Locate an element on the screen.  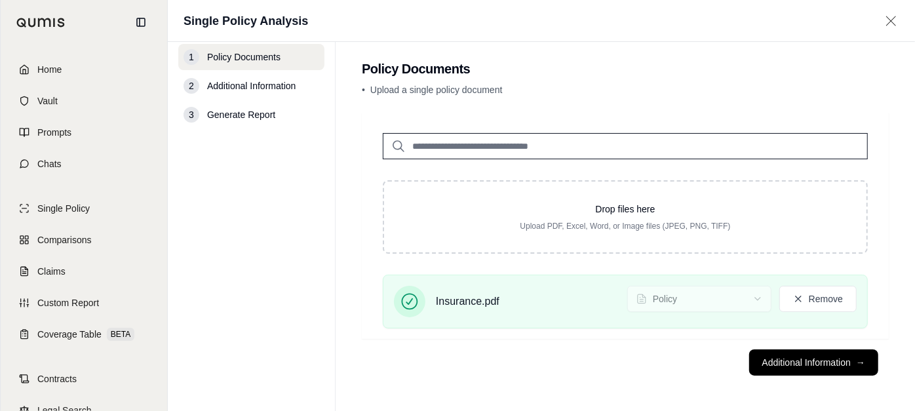
p: Drop files here is located at coordinates (625, 209).